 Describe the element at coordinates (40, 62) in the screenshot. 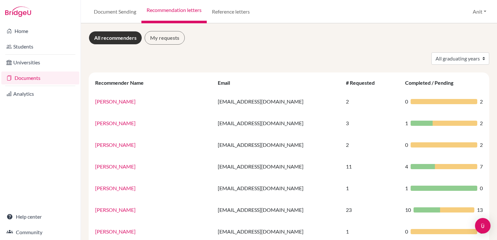

I see `a: Universities` at that location.